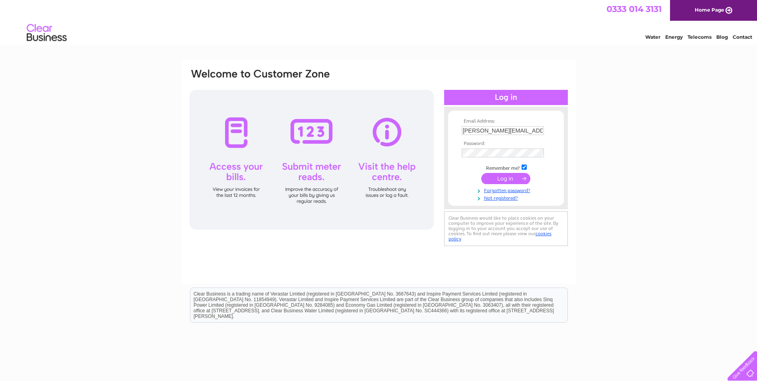 The width and height of the screenshot is (757, 381). What do you see at coordinates (506, 121) in the screenshot?
I see `th: Email Address:` at bounding box center [506, 121].